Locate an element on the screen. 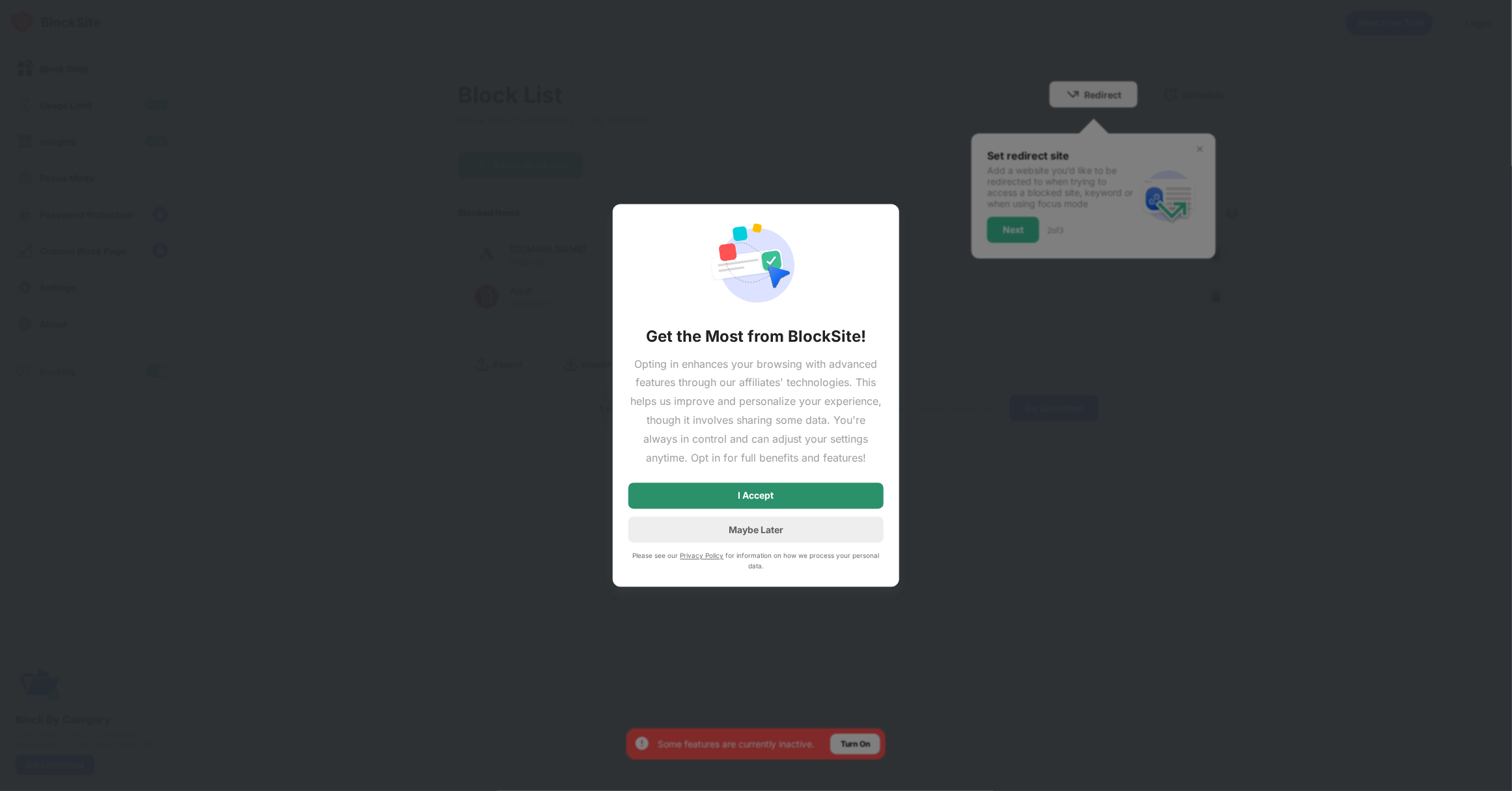  a: Privacy Policy is located at coordinates (702, 556).